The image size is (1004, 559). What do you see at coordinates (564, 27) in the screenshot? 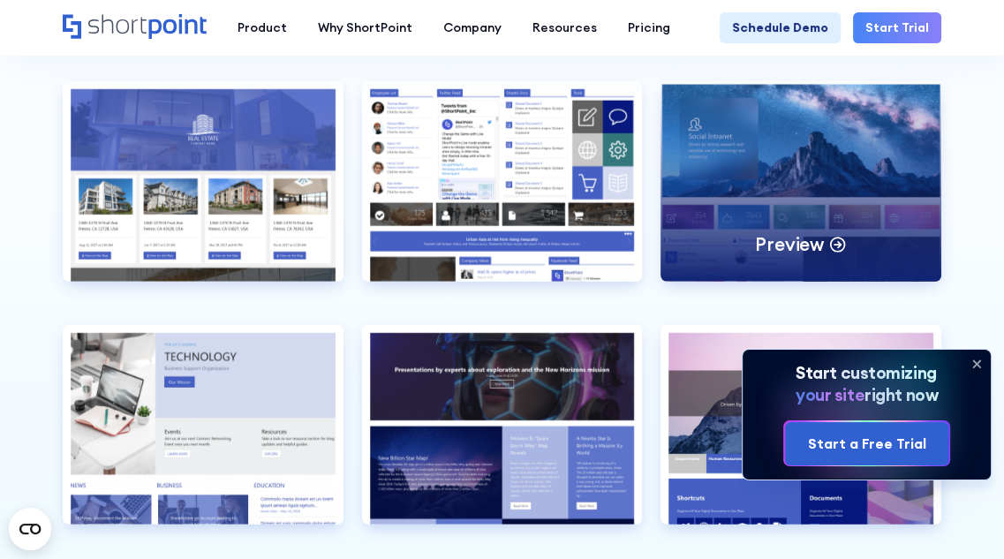
I see `a: Resources` at bounding box center [564, 27].